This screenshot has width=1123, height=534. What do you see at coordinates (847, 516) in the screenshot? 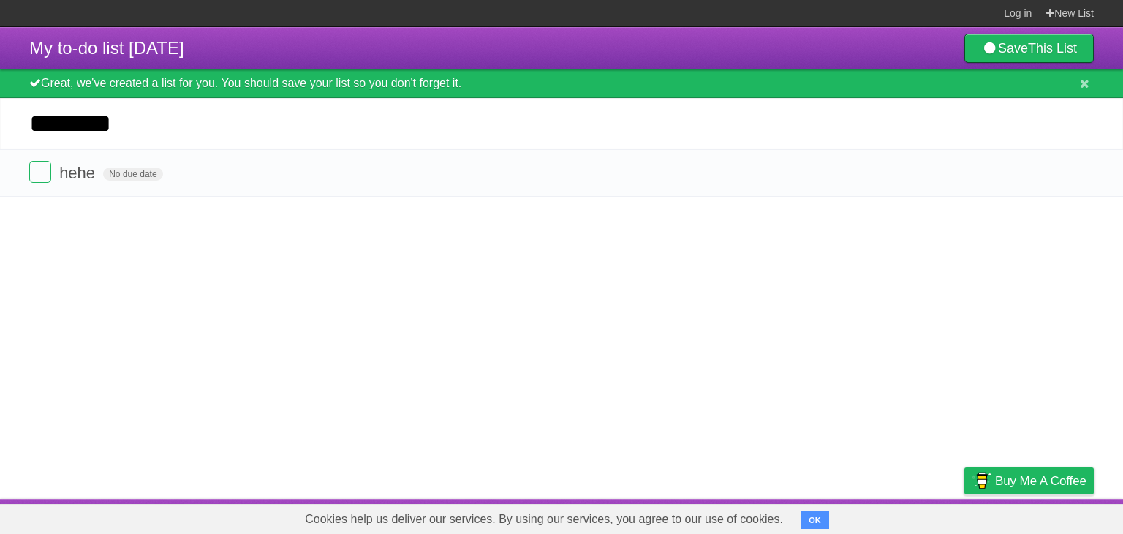
I see `a: Developers` at bounding box center [847, 516].